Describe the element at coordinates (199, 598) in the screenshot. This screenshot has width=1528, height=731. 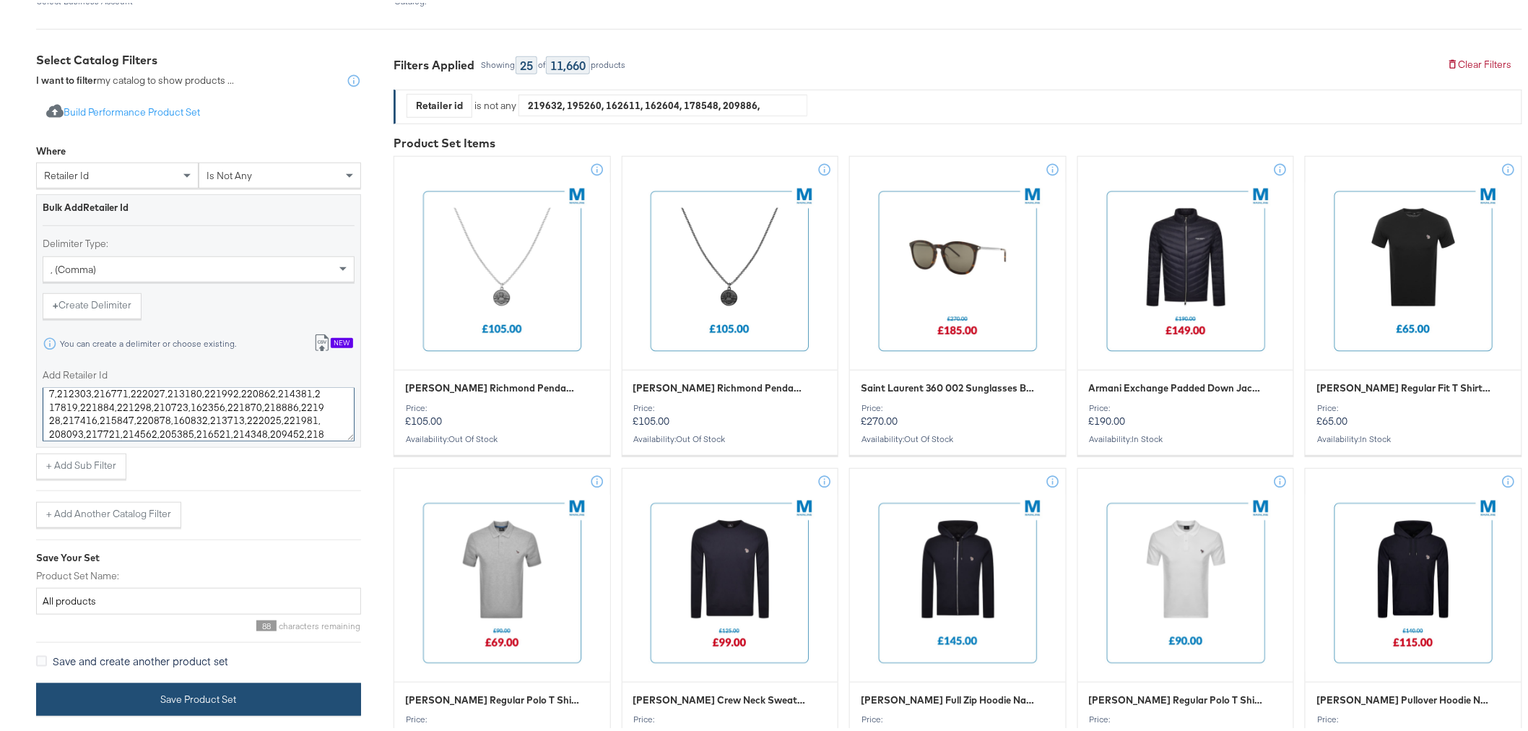
I see `input: Give your set a descriptive name` at that location.